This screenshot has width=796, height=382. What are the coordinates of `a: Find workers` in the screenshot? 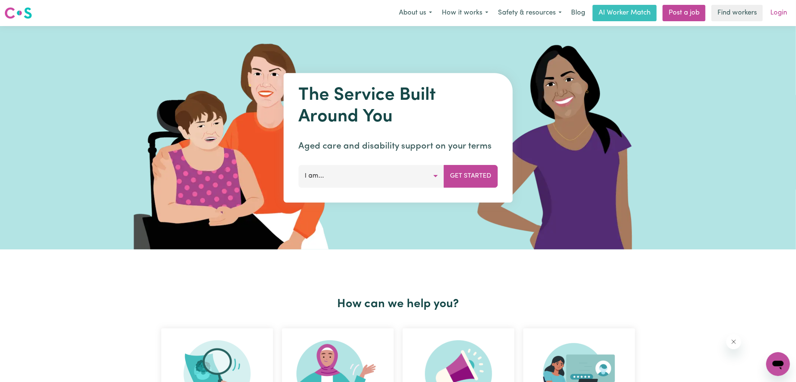 It's located at (737, 13).